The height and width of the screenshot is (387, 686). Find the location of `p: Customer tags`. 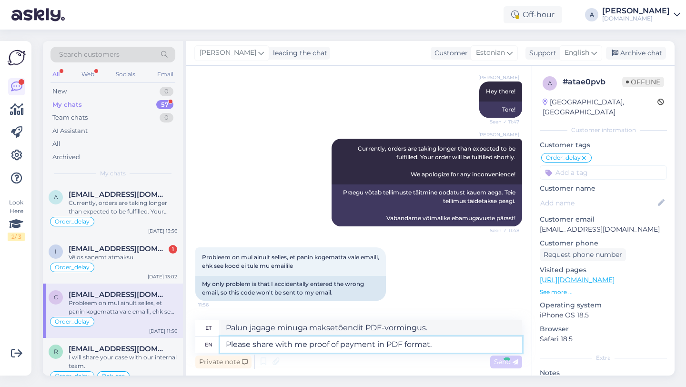

p: Customer tags is located at coordinates (603, 145).